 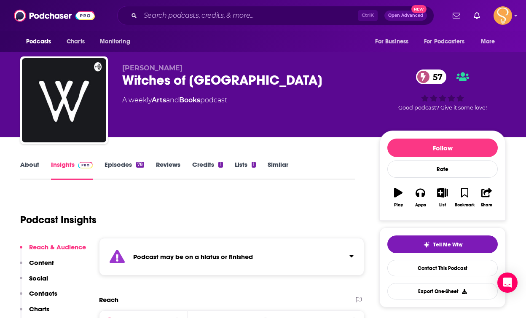 What do you see at coordinates (168, 170) in the screenshot?
I see `a: Reviews` at bounding box center [168, 170].